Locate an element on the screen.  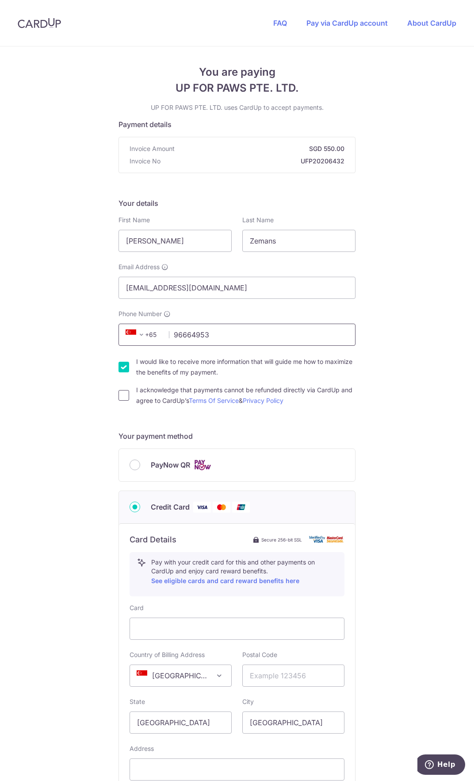
input: Email address is located at coordinates (237, 288).